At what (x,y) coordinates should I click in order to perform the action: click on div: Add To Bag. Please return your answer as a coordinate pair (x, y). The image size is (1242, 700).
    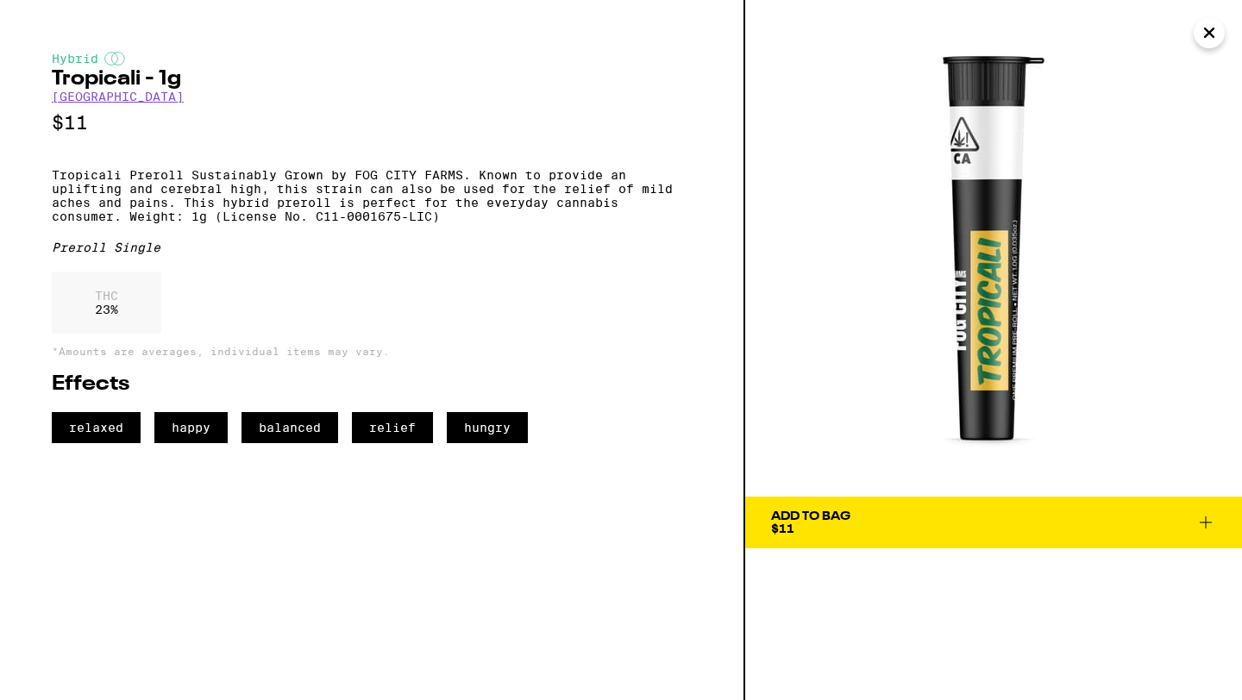
    Looking at the image, I should click on (811, 517).